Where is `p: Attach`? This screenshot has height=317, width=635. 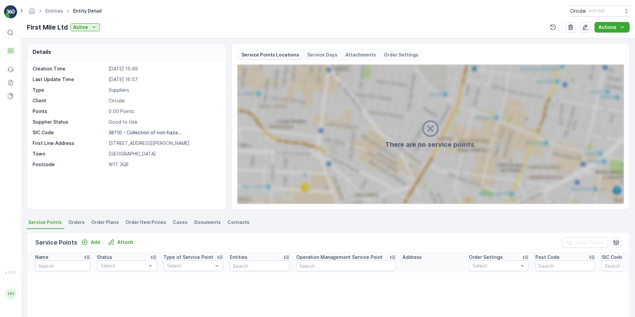 p: Attach is located at coordinates (125, 242).